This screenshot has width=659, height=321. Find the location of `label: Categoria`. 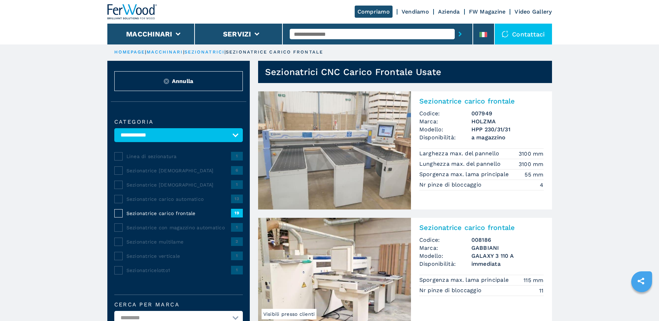

label: Categoria is located at coordinates (179, 122).